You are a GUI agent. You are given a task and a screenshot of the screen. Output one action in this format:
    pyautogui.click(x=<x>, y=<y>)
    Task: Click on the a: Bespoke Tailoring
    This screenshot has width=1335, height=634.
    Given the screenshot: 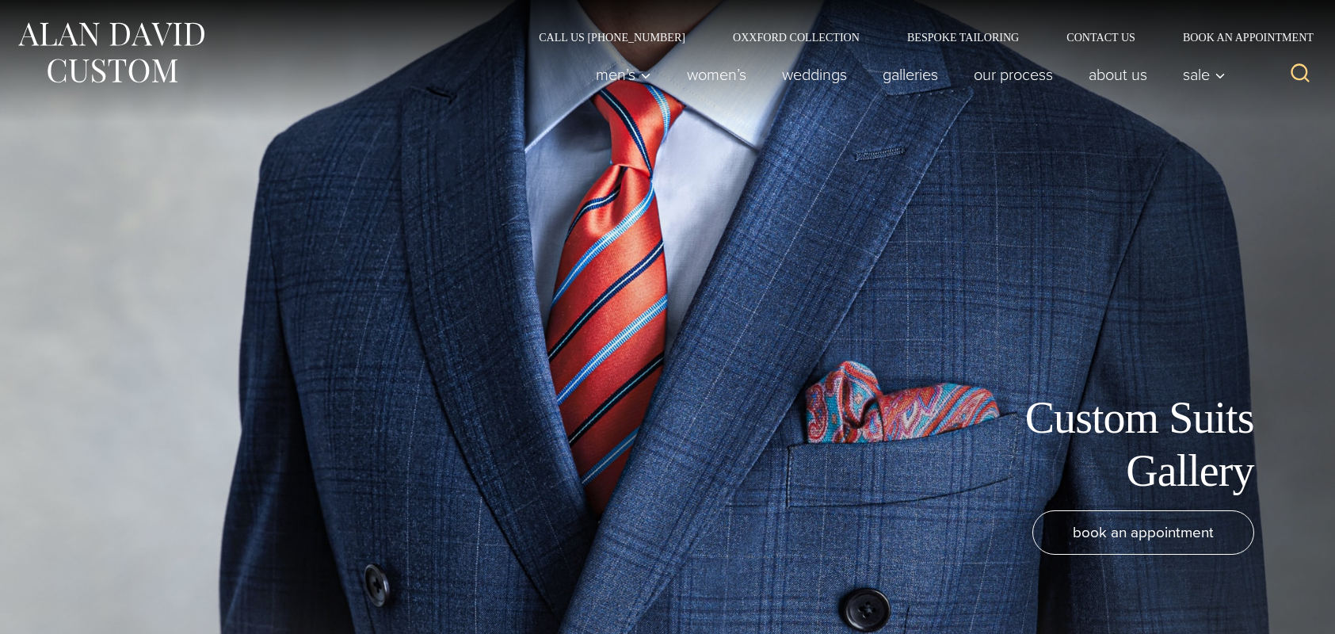 What is the action you would take?
    pyautogui.click(x=963, y=37)
    